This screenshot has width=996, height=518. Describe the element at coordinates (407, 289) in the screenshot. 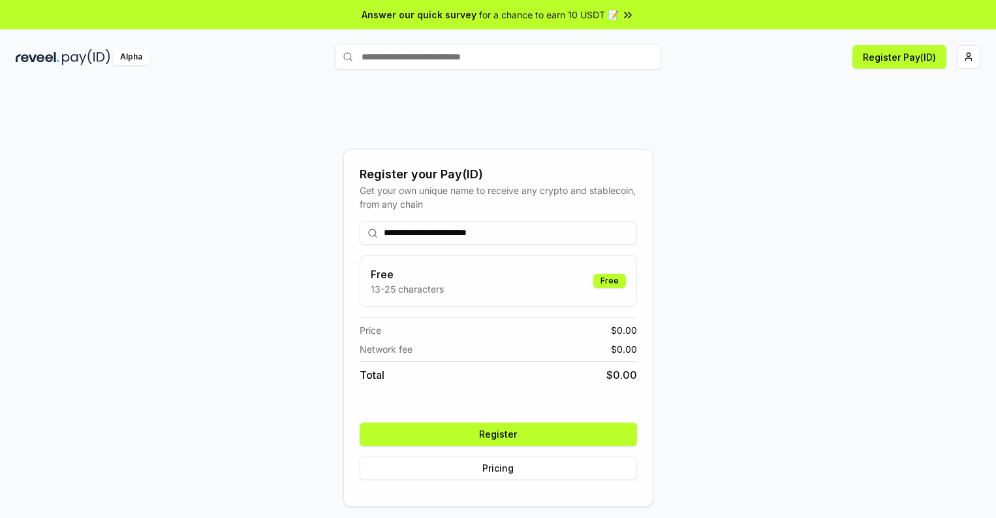

I see `p: 13-25 characters` at that location.